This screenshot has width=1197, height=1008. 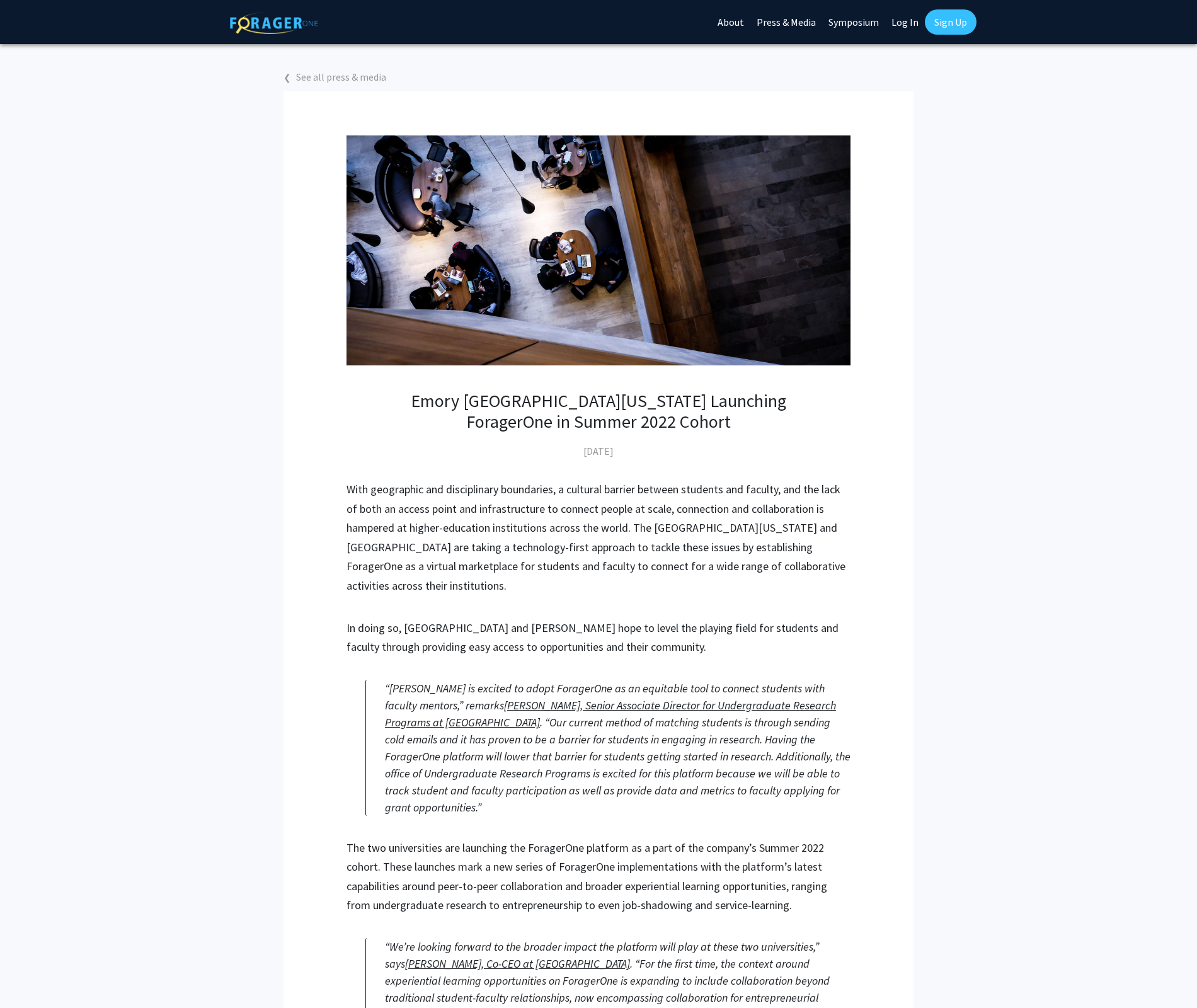 I want to click on a: Sign Up, so click(x=951, y=22).